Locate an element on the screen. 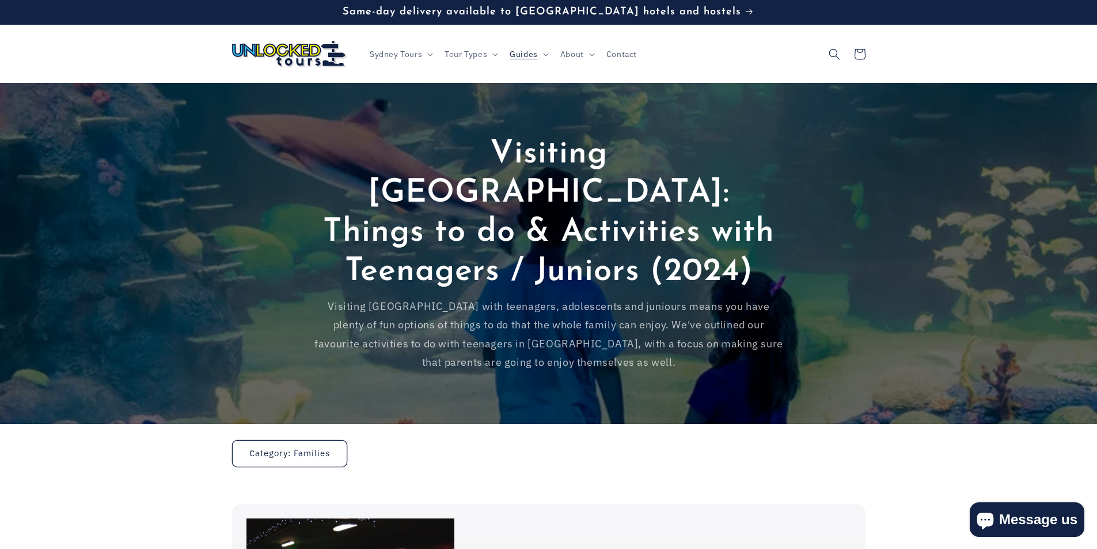 Image resolution: width=1097 pixels, height=549 pixels. a: Category: Families is located at coordinates (290, 453).